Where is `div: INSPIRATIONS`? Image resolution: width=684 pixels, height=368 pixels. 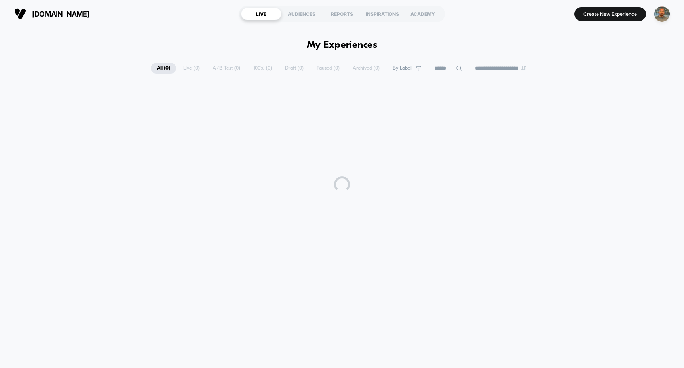 div: INSPIRATIONS is located at coordinates (382, 14).